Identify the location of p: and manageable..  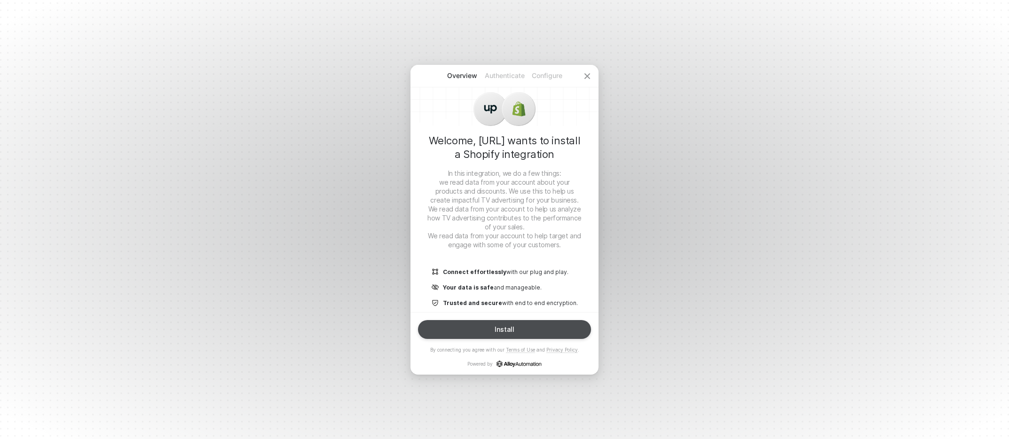
(492, 287).